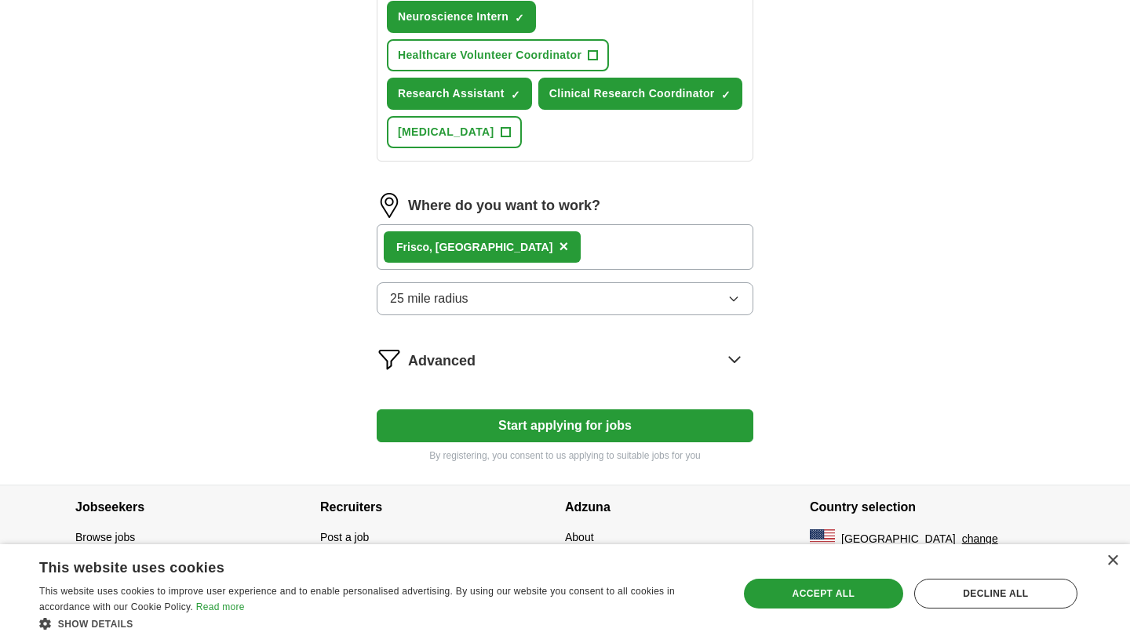 The width and height of the screenshot is (1130, 643). What do you see at coordinates (451, 93) in the screenshot?
I see `span: Research Assistant` at bounding box center [451, 93].